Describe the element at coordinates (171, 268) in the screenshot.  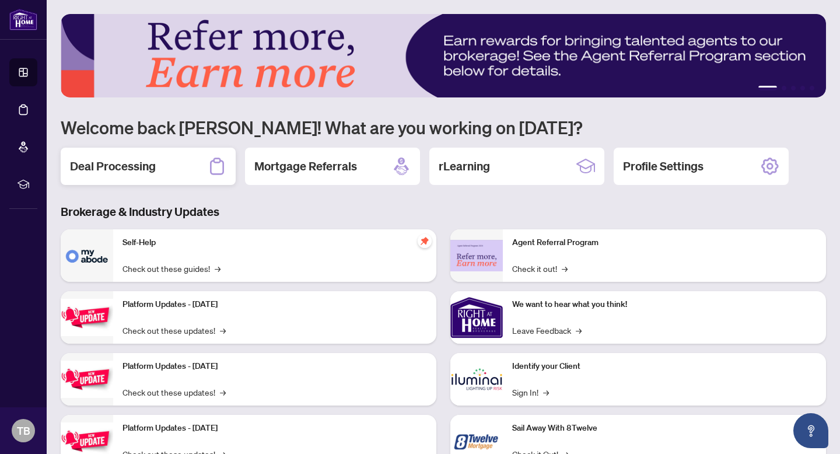
I see `a: Check out these guides!→` at that location.